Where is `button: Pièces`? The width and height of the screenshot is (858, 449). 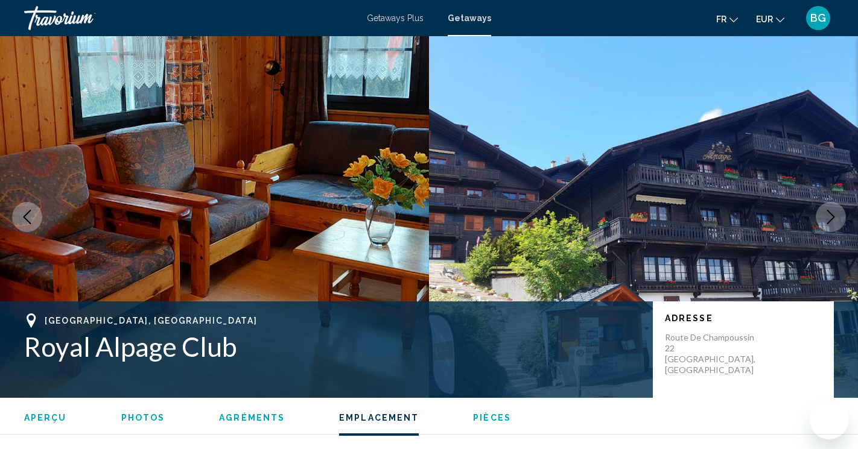 button: Pièces is located at coordinates (492, 418).